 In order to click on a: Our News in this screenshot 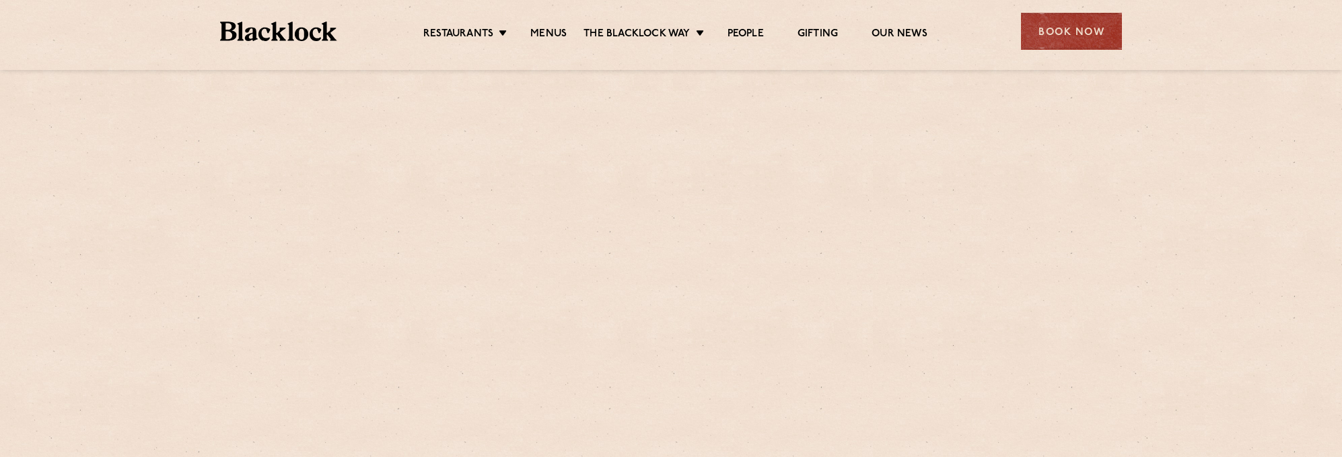, I will do `click(899, 35)`.